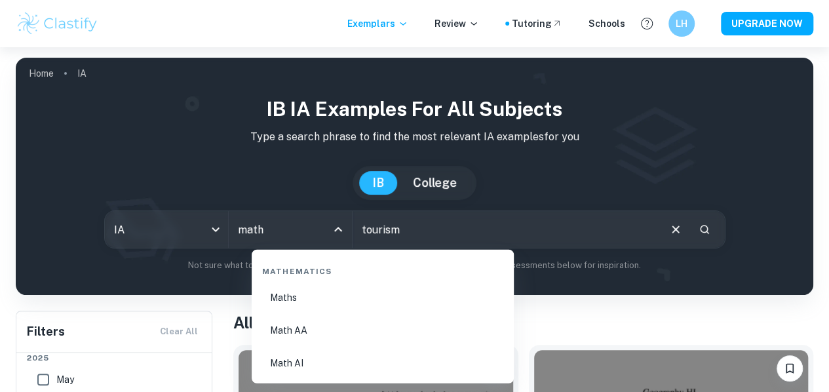 This screenshot has height=392, width=829. What do you see at coordinates (506, 229) in the screenshot?
I see `input: E.g. player arrangements, enthalpy of combustion, analysis of a big city...` at bounding box center [506, 229].